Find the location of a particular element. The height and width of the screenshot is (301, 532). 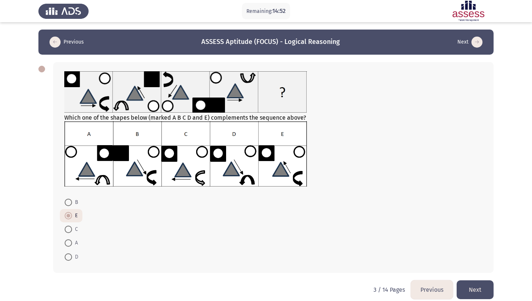

img: UkFYYV8wODFfQS5wbmcxNjkxMzA1MzI5NDQ5.png is located at coordinates (185, 92).